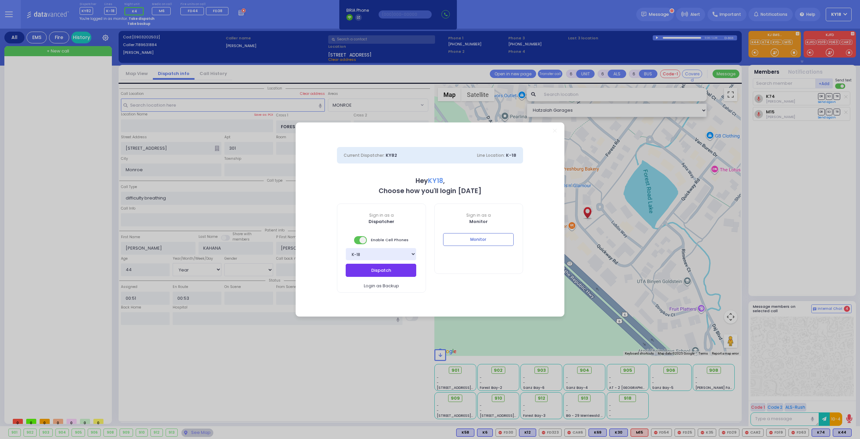 This screenshot has width=860, height=439. I want to click on a: Close, so click(555, 130).